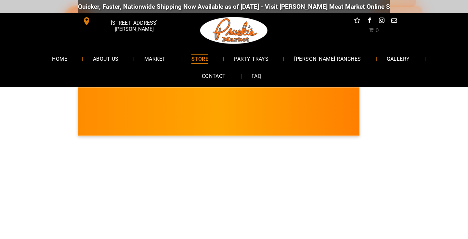 The height and width of the screenshot is (239, 468). Describe the element at coordinates (370, 21) in the screenshot. I see `a: facebook` at that location.